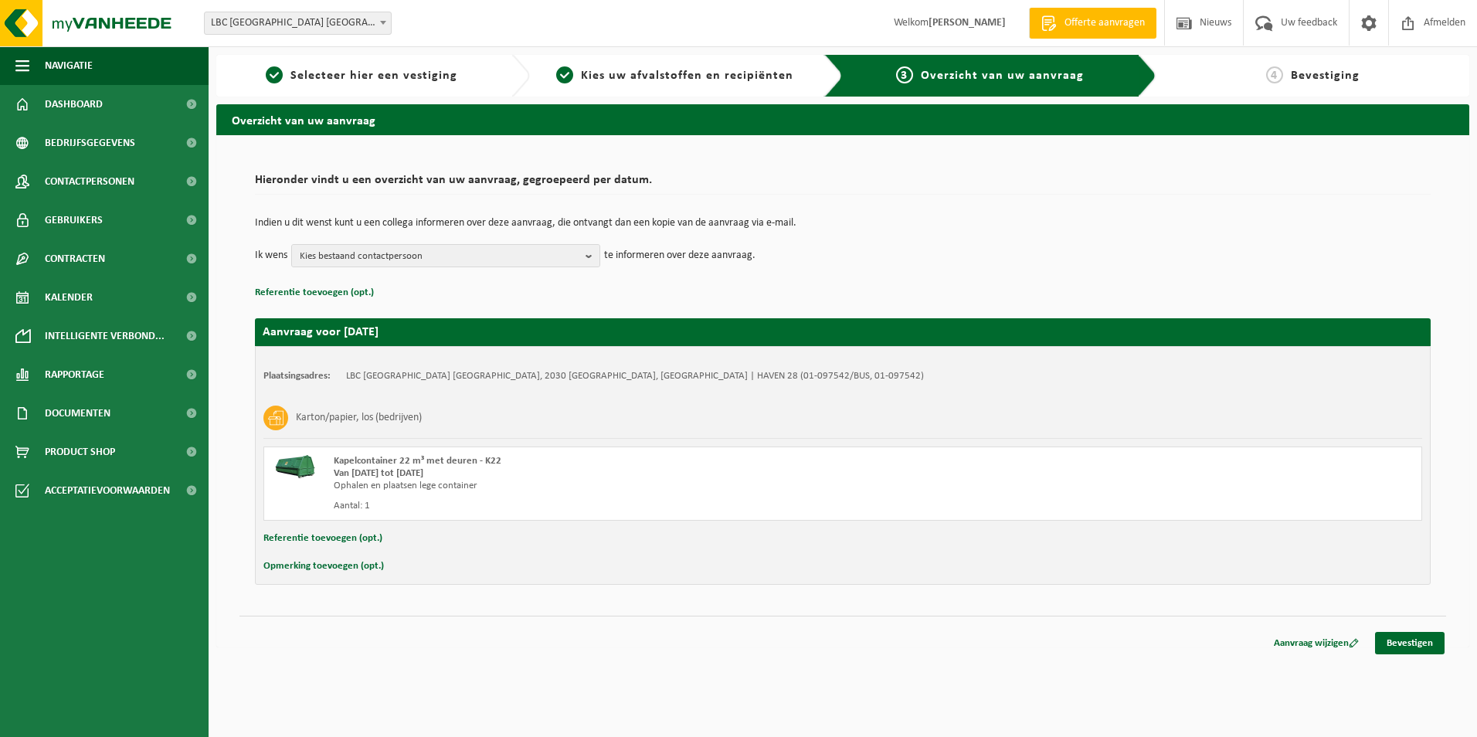  I want to click on img: HK-XK-22-GN-00.png, so click(295, 467).